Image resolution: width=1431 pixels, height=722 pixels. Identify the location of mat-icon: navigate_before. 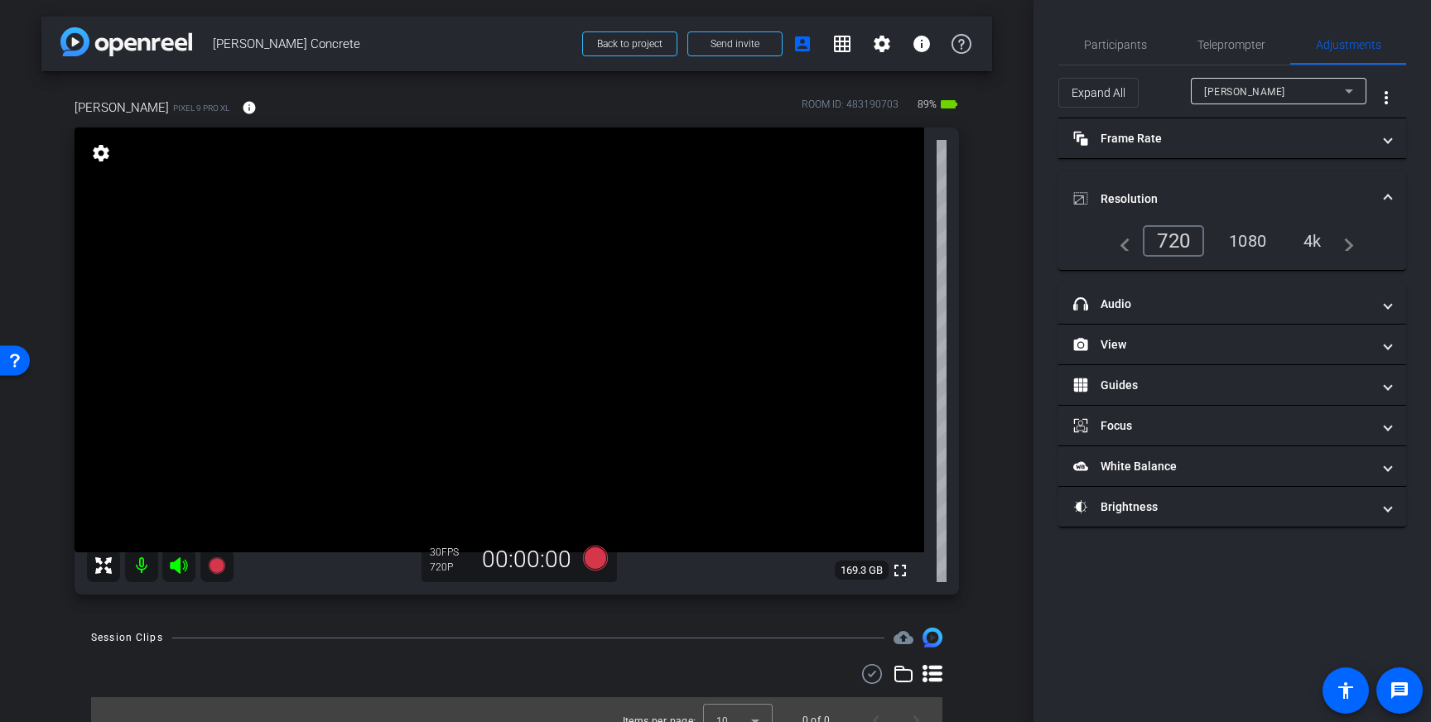
(1120, 241).